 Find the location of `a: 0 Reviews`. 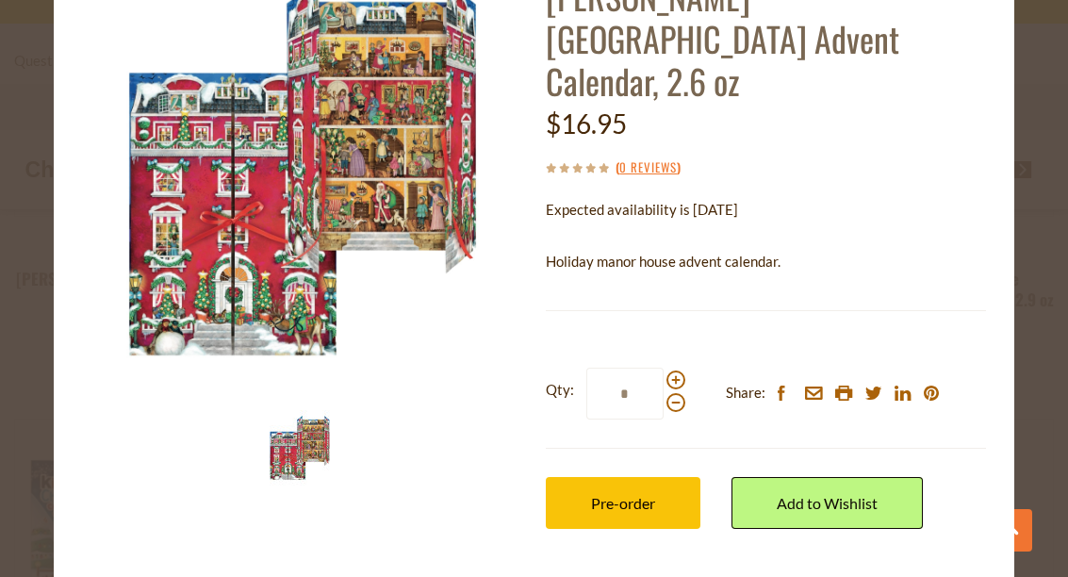

a: 0 Reviews is located at coordinates (647, 168).